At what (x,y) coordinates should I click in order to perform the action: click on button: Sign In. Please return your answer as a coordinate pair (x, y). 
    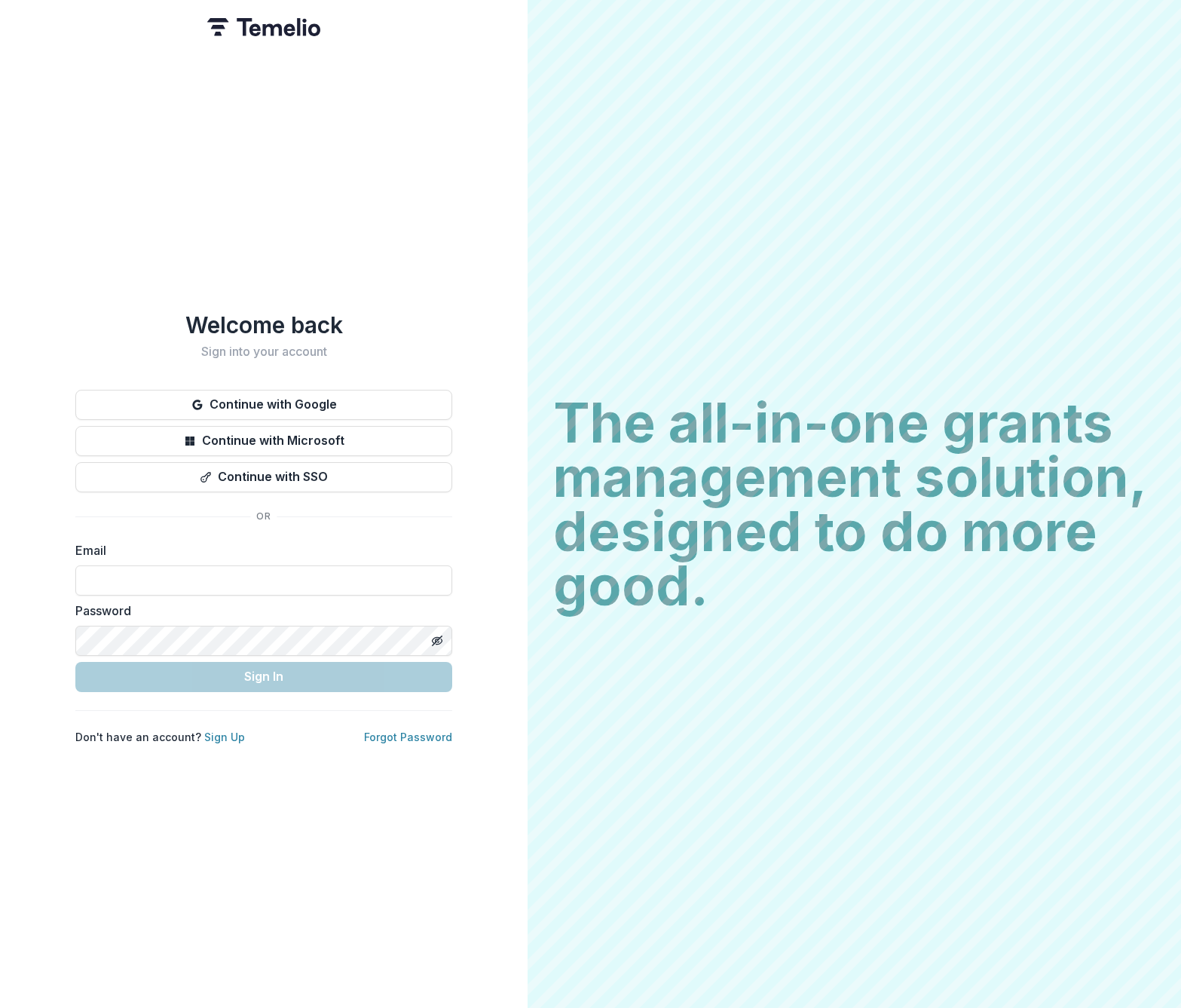
    Looking at the image, I should click on (264, 677).